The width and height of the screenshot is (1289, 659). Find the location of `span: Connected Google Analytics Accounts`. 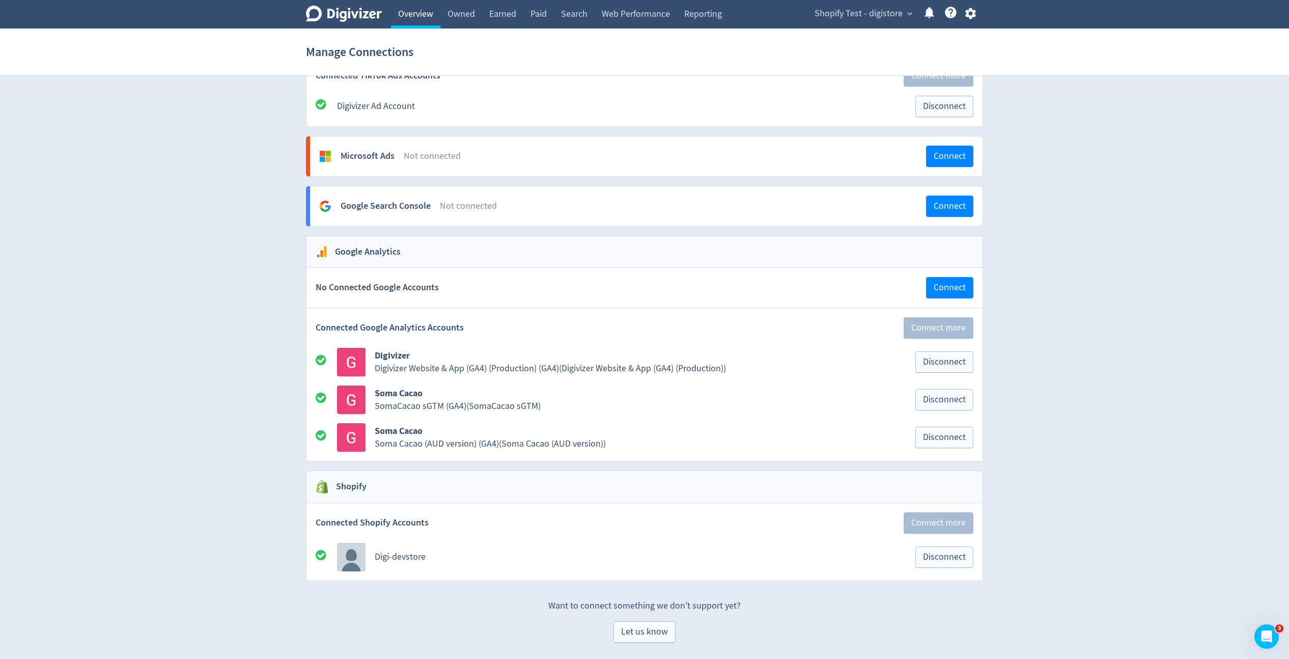

span: Connected Google Analytics Accounts is located at coordinates (390, 327).